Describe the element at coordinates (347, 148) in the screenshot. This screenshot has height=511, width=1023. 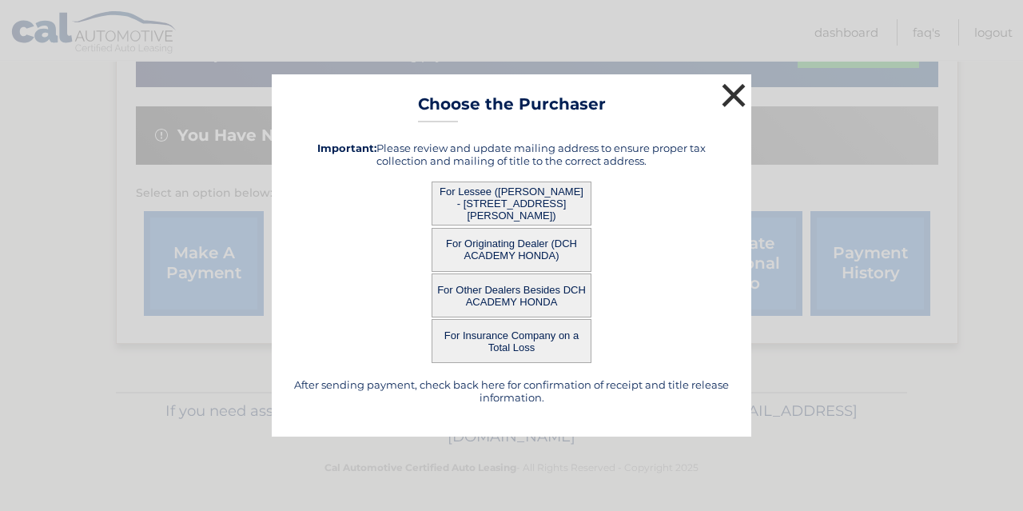
I see `strong: Important:` at that location.